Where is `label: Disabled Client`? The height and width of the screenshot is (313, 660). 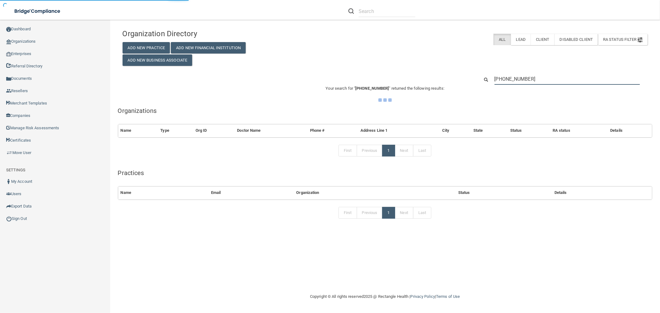 label: Disabled Client is located at coordinates (576, 39).